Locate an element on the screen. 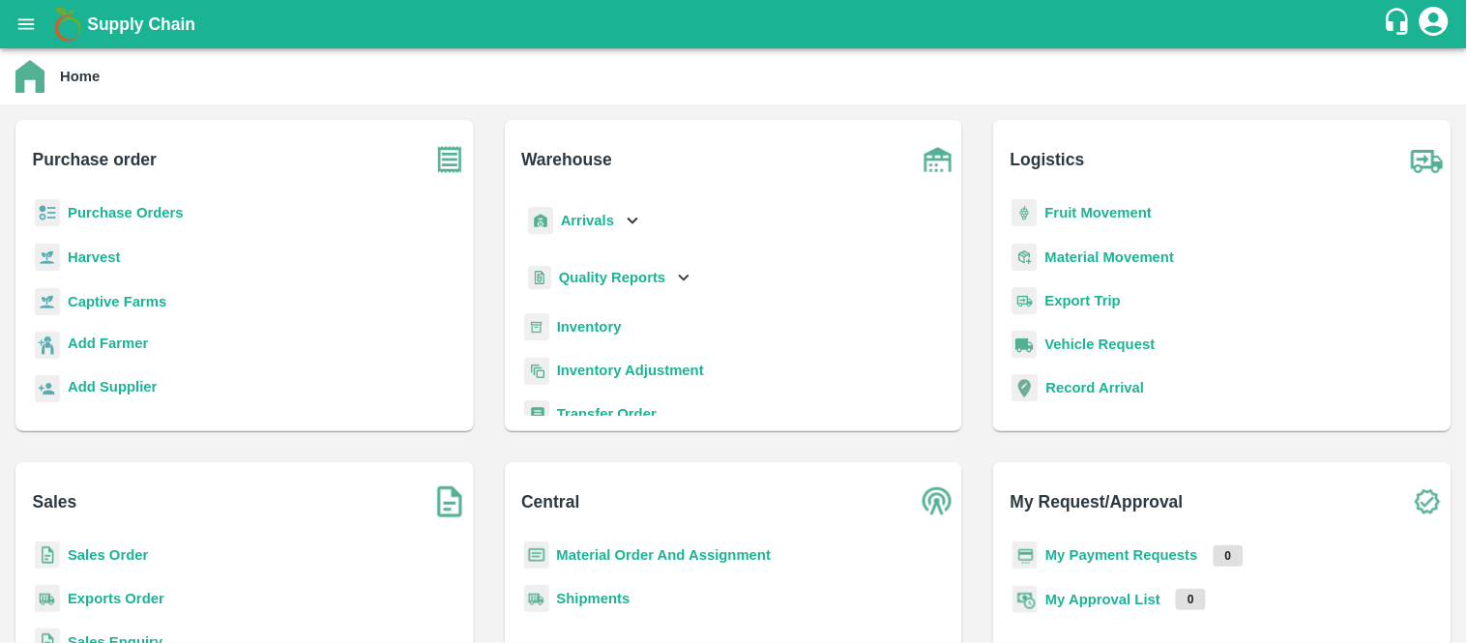  b: Fruit Movement is located at coordinates (1099, 213).